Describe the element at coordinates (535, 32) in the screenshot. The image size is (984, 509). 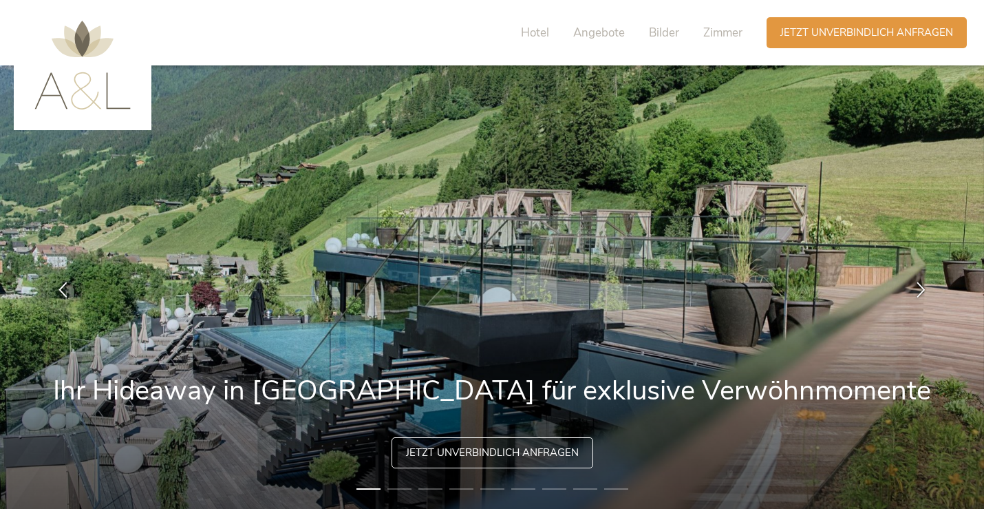
I see `span: Hotel` at that location.